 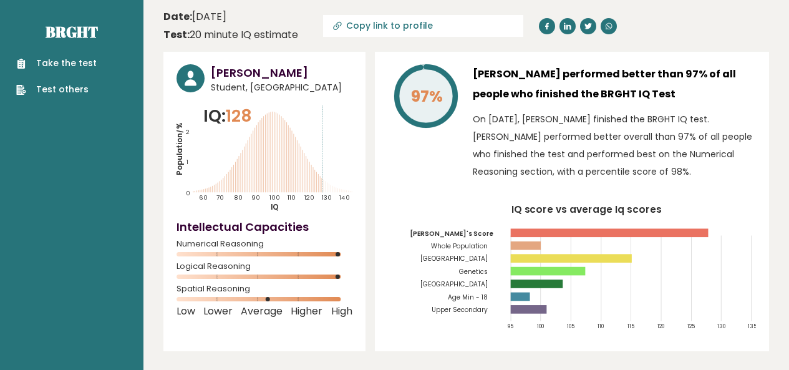 What do you see at coordinates (188, 193) in the screenshot?
I see `tspan: 0` at bounding box center [188, 193].